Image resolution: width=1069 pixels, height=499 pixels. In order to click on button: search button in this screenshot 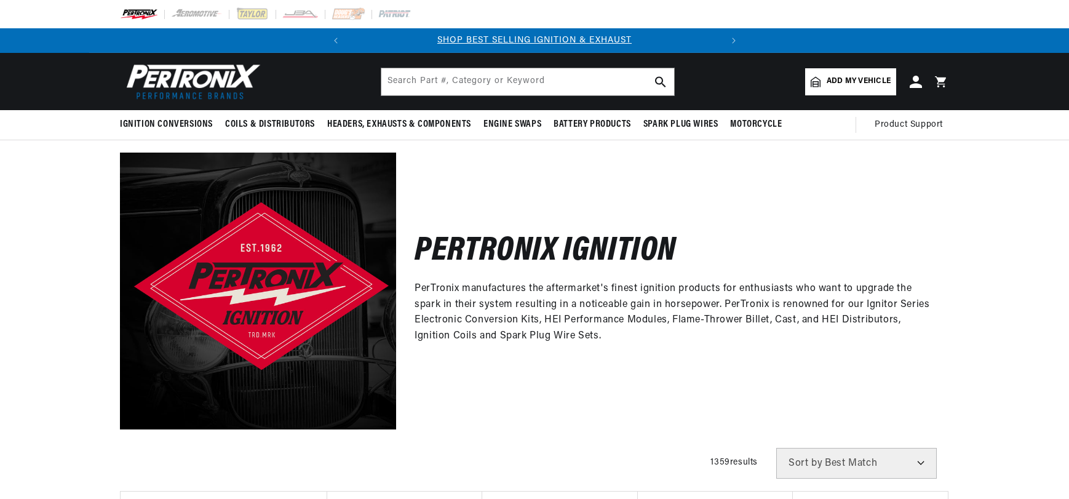, I will do `click(661, 82)`.